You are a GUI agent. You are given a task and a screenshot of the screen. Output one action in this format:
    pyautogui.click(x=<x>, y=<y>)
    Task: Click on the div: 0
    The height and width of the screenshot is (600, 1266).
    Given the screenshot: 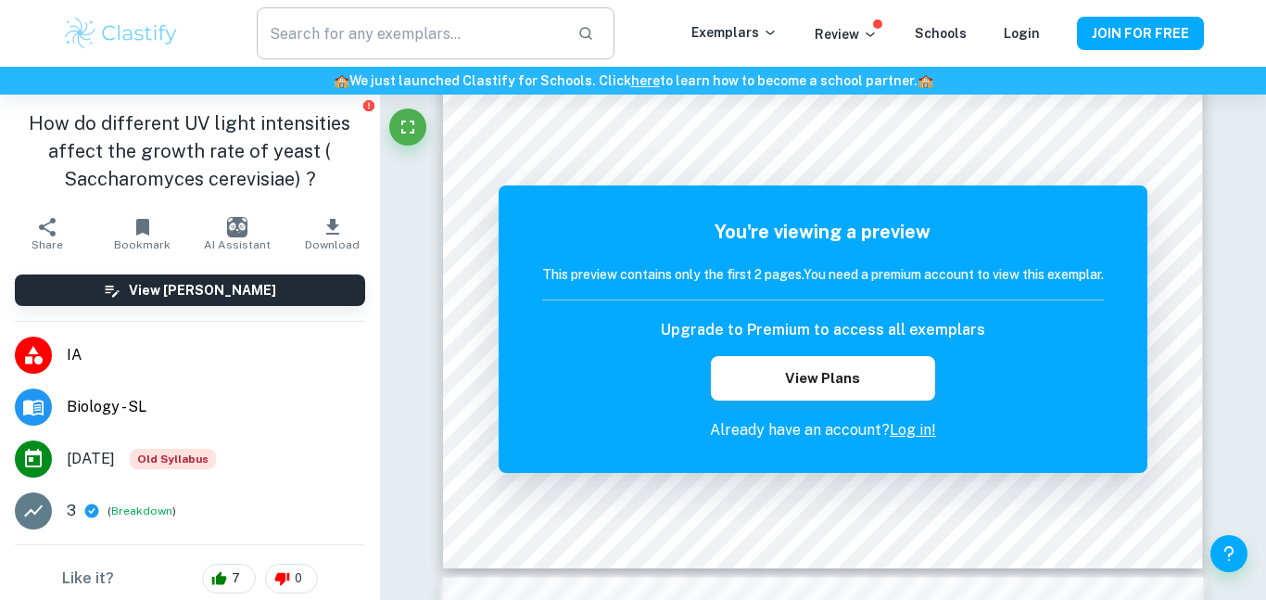 What is the action you would take?
    pyautogui.click(x=291, y=578)
    